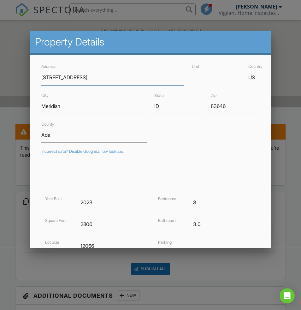 The height and width of the screenshot is (310, 301). Describe the element at coordinates (287, 296) in the screenshot. I see `div: Open Intercom Messenger` at that location.